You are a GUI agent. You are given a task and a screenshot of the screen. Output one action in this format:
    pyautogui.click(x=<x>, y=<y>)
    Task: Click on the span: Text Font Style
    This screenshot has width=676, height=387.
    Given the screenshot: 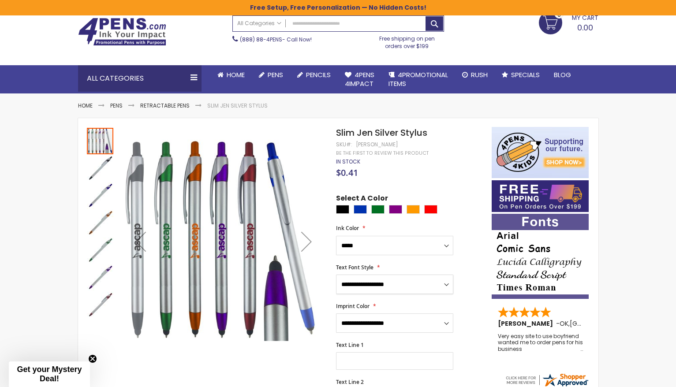 What is the action you would take?
    pyautogui.click(x=355, y=267)
    